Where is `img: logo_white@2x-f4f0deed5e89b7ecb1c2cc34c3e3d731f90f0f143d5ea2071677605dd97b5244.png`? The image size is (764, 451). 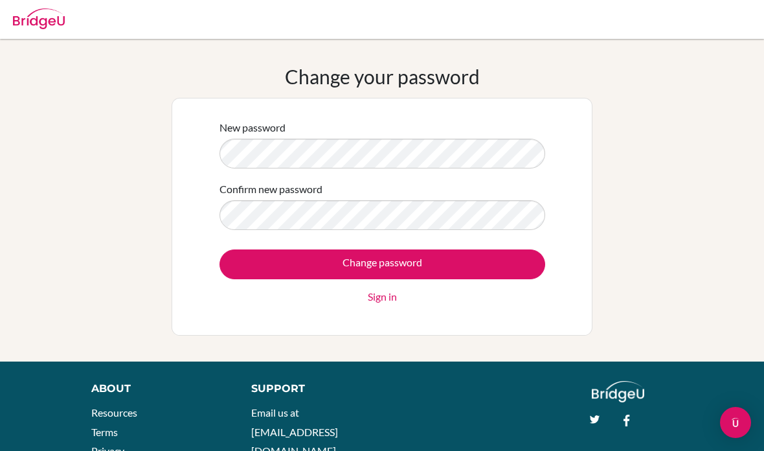
img: logo_white@2x-f4f0deed5e89b7ecb1c2cc34c3e3d731f90f0f143d5ea2071677605dd97b5244.png is located at coordinates (618, 391).